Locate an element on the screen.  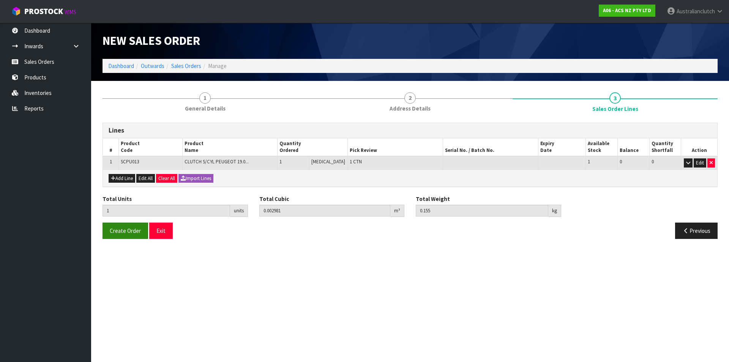
div: m³ is located at coordinates (397, 211).